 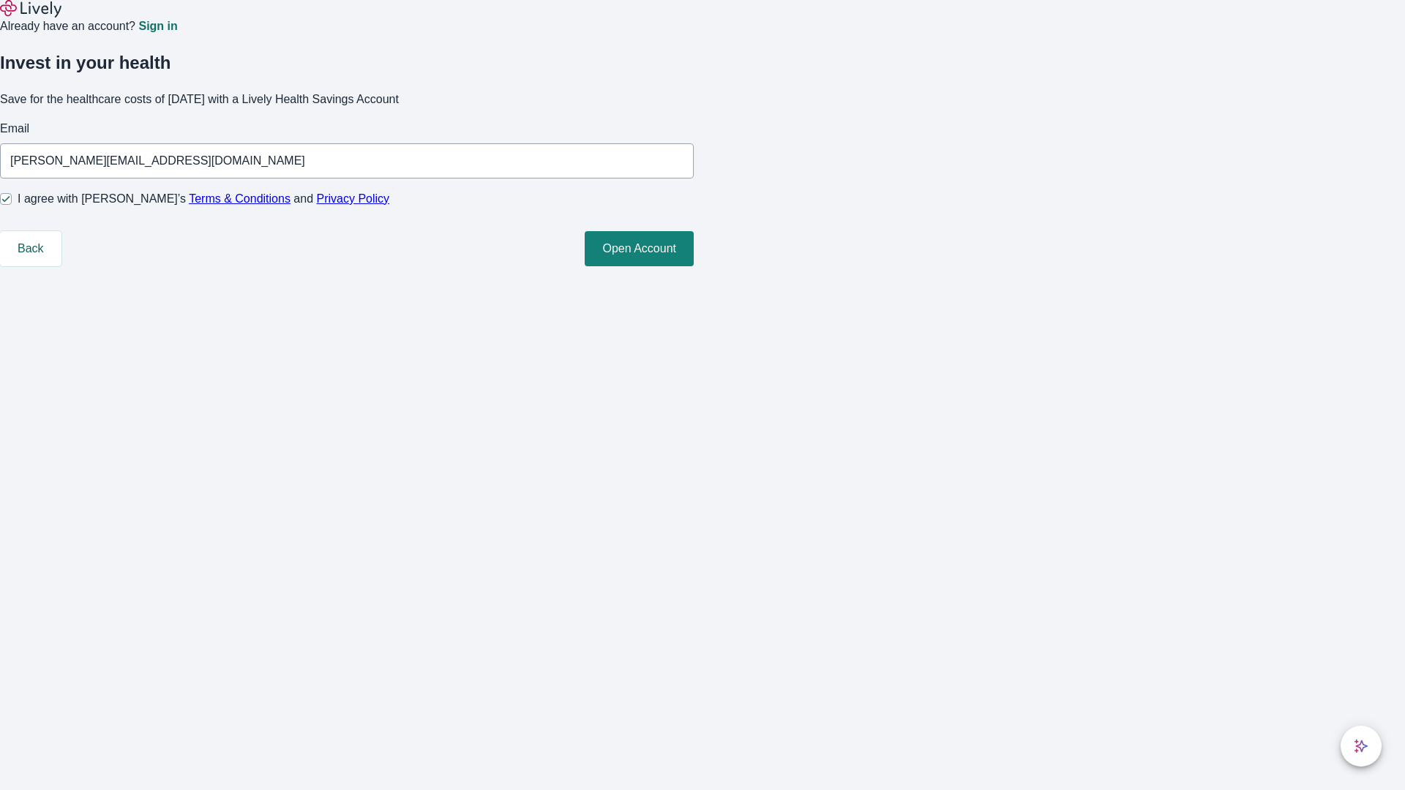 What do you see at coordinates (1361, 747) in the screenshot?
I see `svg: Lively AI Assistant` at bounding box center [1361, 747].